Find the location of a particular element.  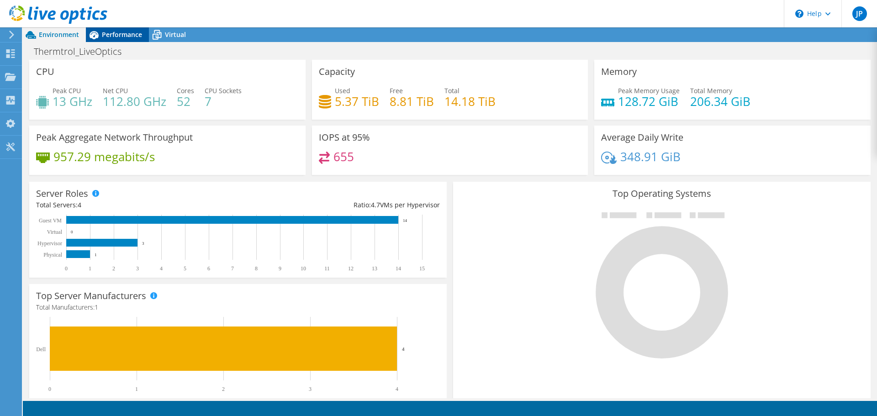

span: 4 is located at coordinates (80, 205).